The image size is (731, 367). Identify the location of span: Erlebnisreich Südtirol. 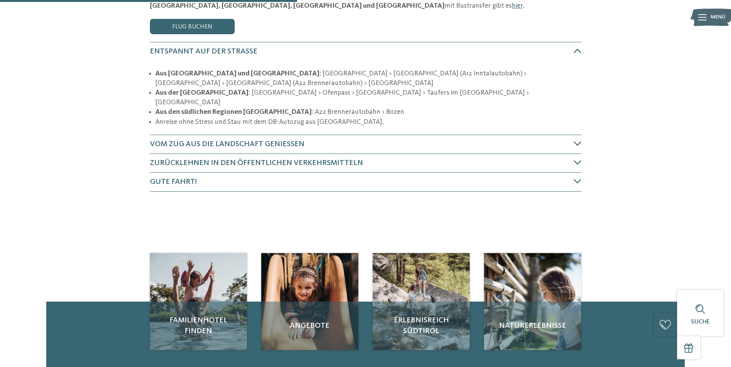
(421, 326).